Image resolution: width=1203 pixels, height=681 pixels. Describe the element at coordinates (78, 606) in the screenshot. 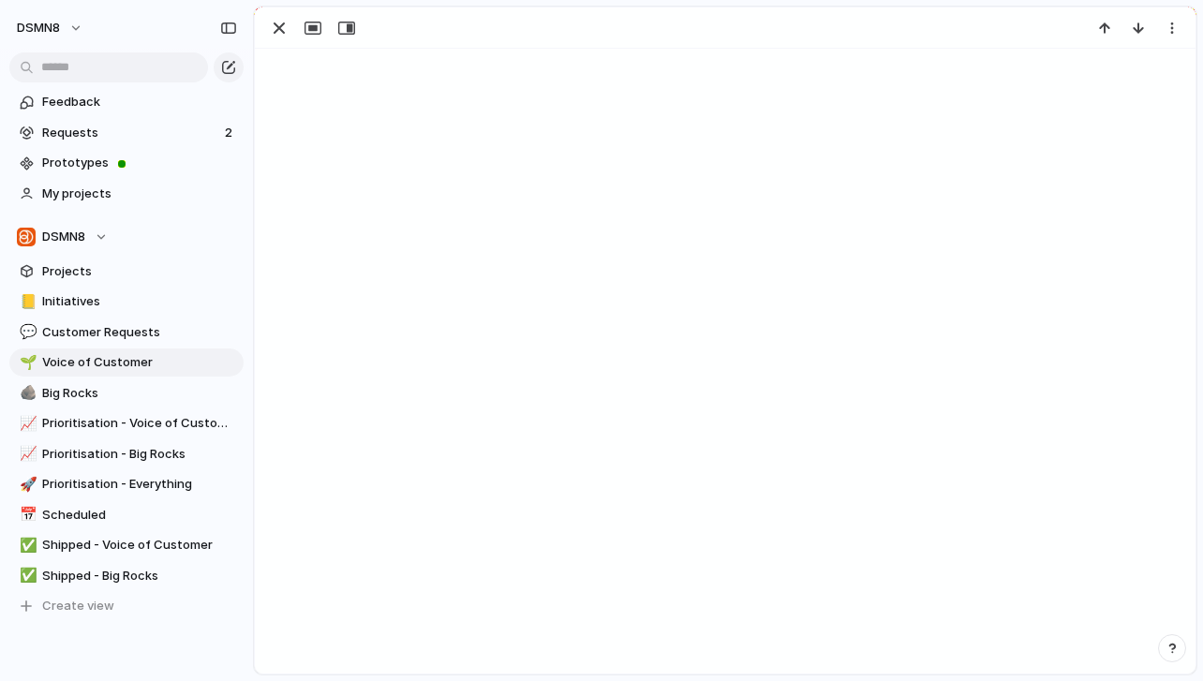

I see `span: Create view` at that location.